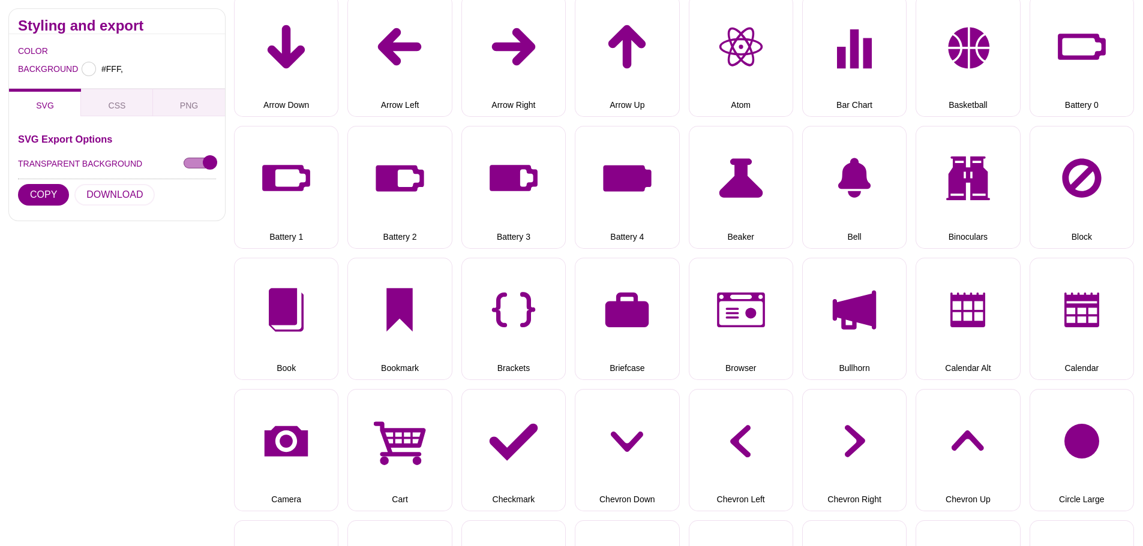  What do you see at coordinates (189, 106) in the screenshot?
I see `span: PNG` at bounding box center [189, 106].